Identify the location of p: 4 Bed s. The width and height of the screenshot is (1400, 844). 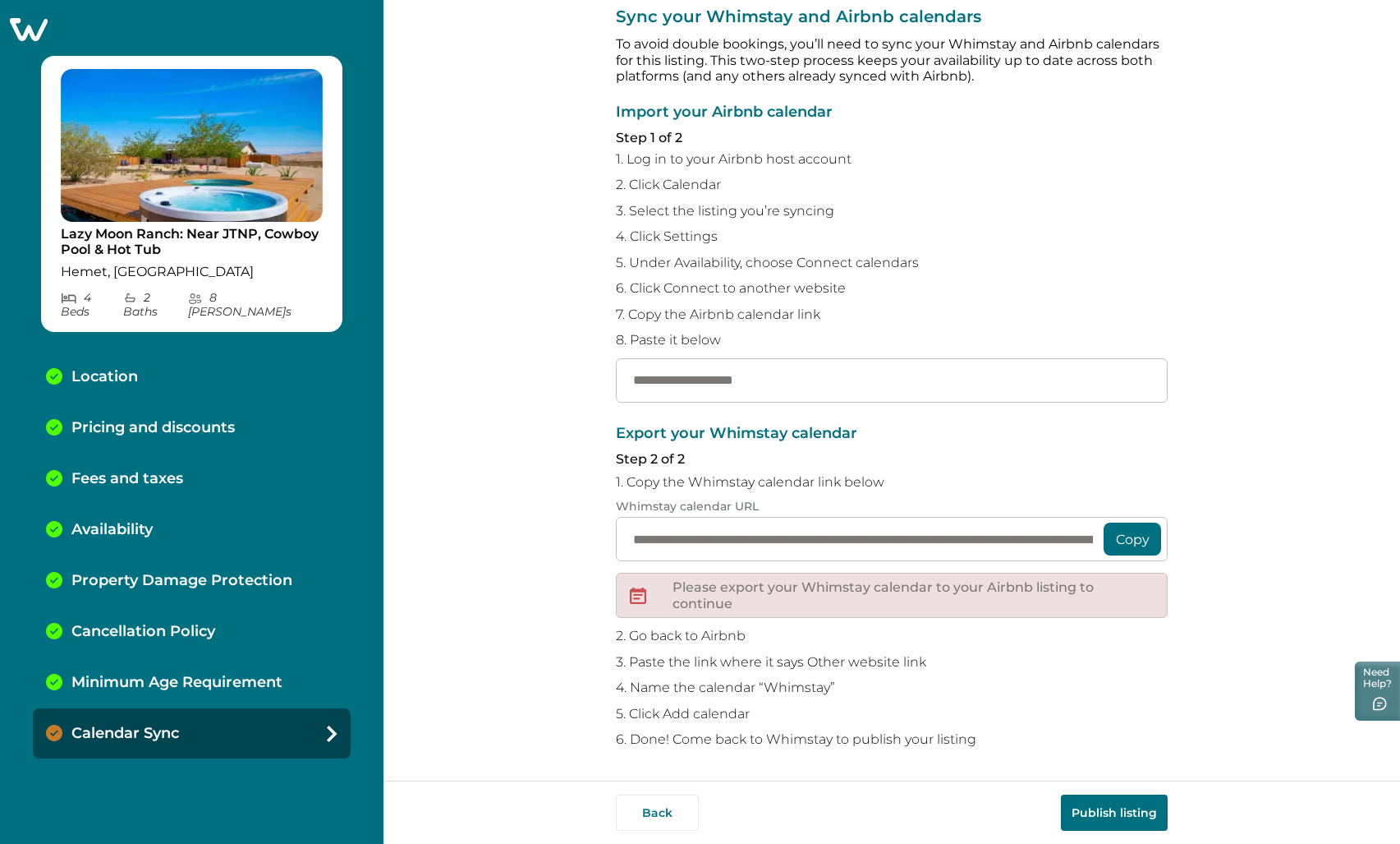
(92, 305).